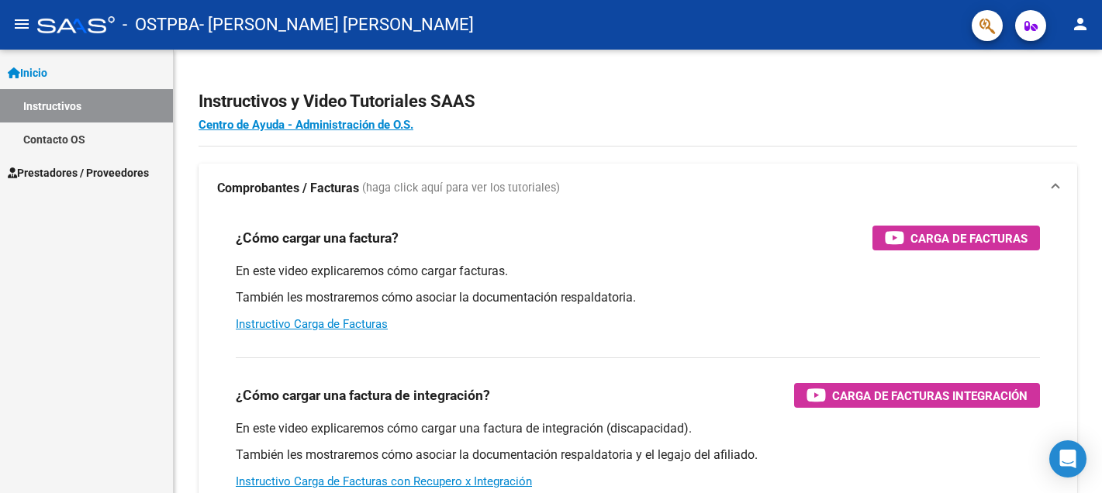 The height and width of the screenshot is (493, 1102). What do you see at coordinates (461, 188) in the screenshot?
I see `span: (haga click aquí para ver los tutoriales)` at bounding box center [461, 188].